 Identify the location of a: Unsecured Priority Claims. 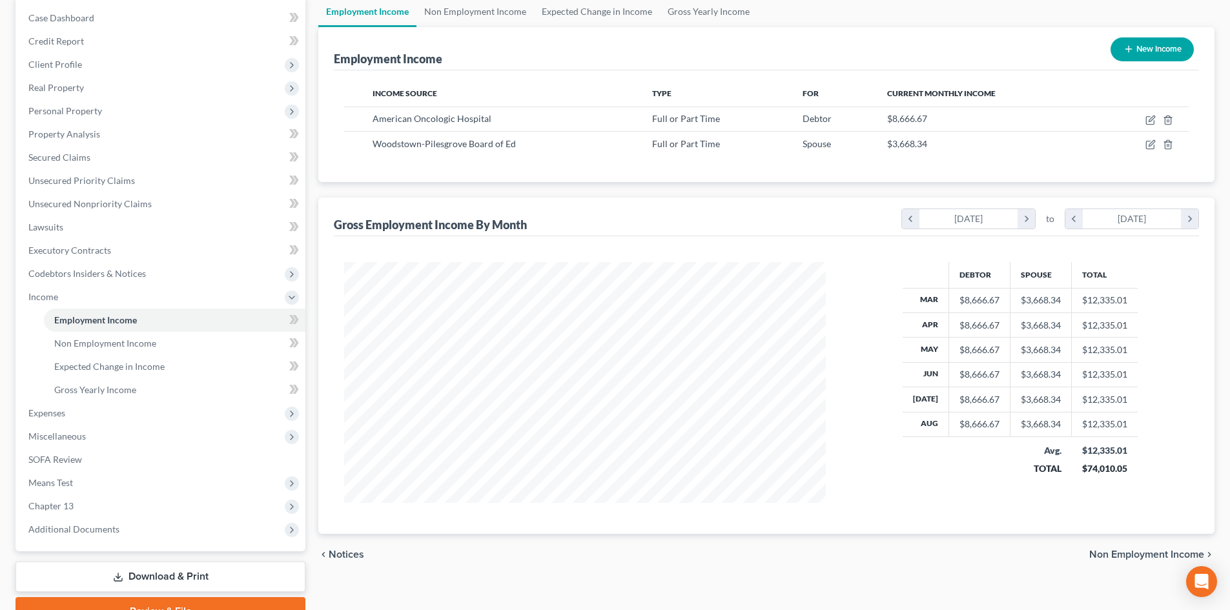
(161, 181).